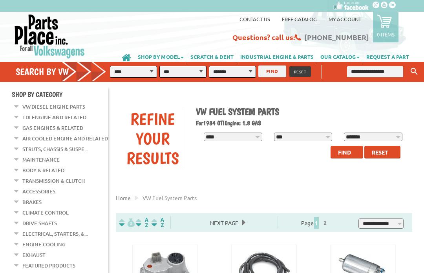 The width and height of the screenshot is (424, 273). I want to click on a: Contact us, so click(255, 19).